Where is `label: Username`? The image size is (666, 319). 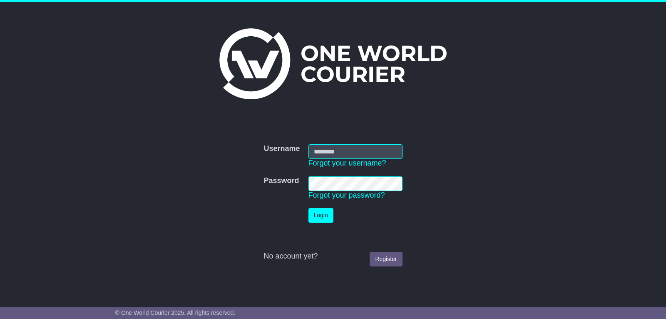 label: Username is located at coordinates (281, 149).